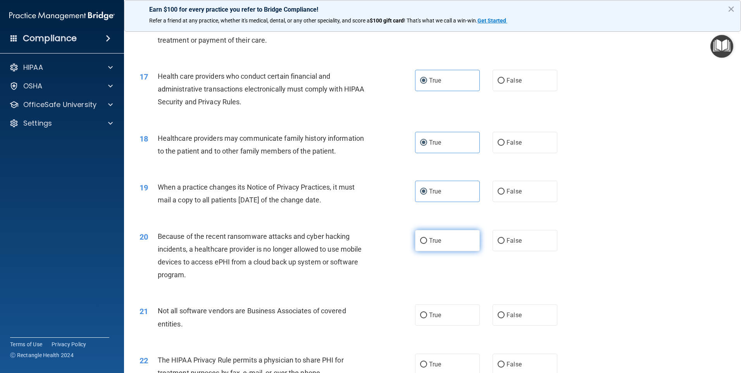  I want to click on span: 22, so click(144, 361).